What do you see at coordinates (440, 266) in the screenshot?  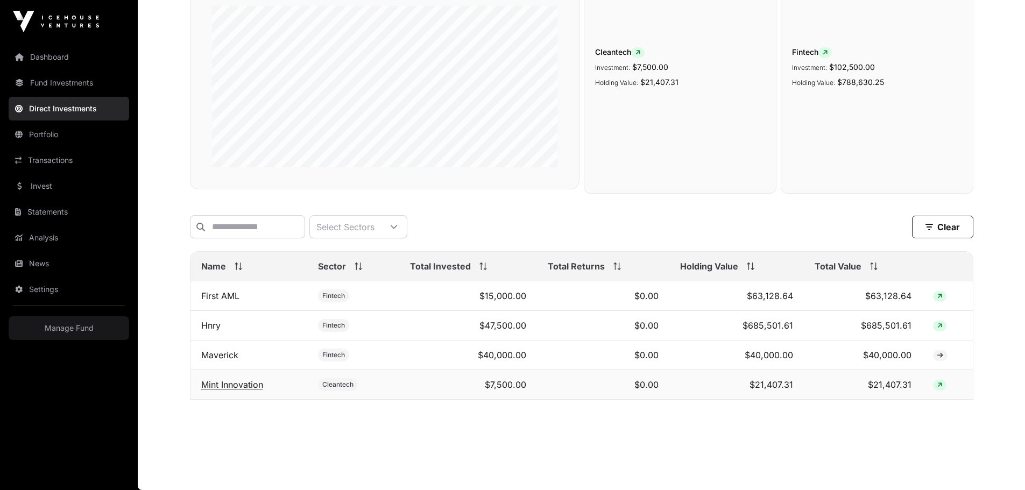 I see `span: Total Invested` at bounding box center [440, 266].